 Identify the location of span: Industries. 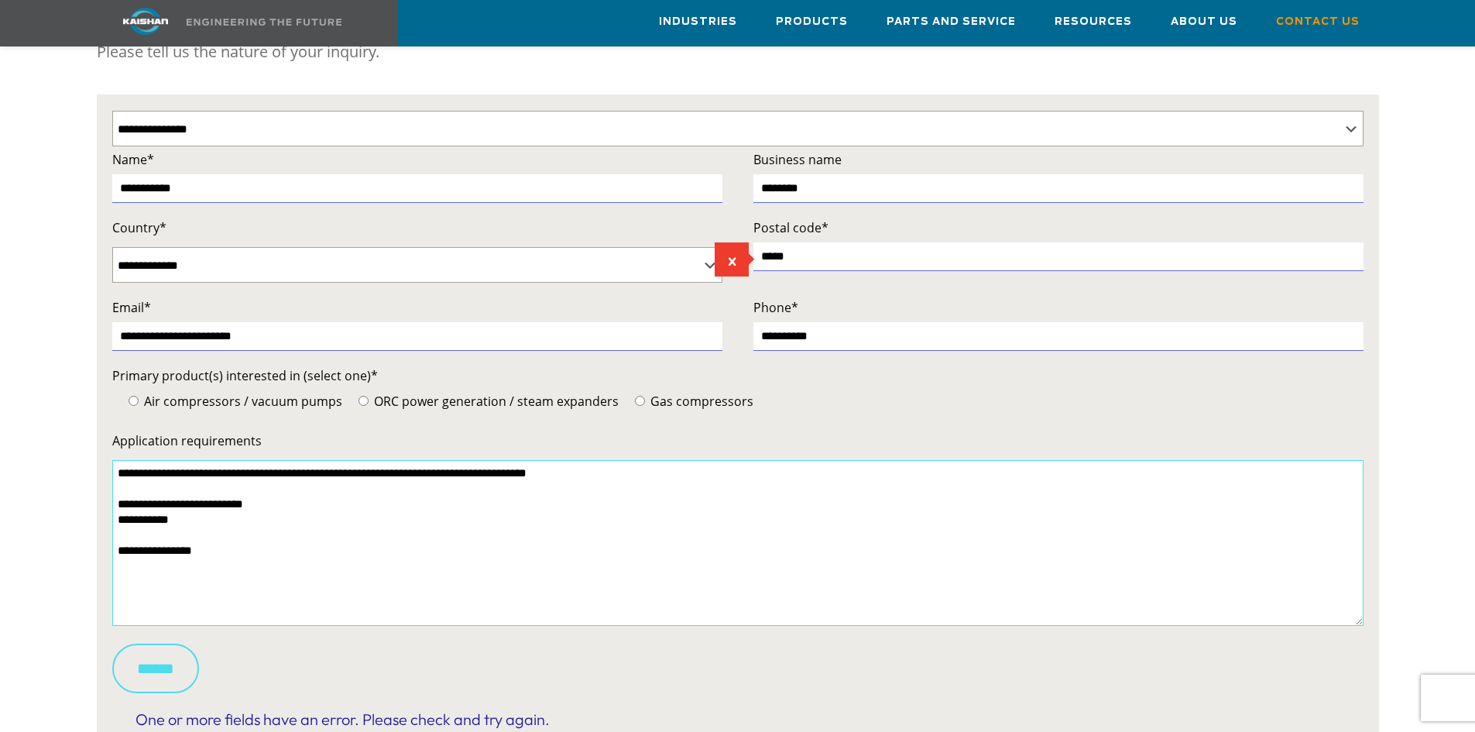
(698, 22).